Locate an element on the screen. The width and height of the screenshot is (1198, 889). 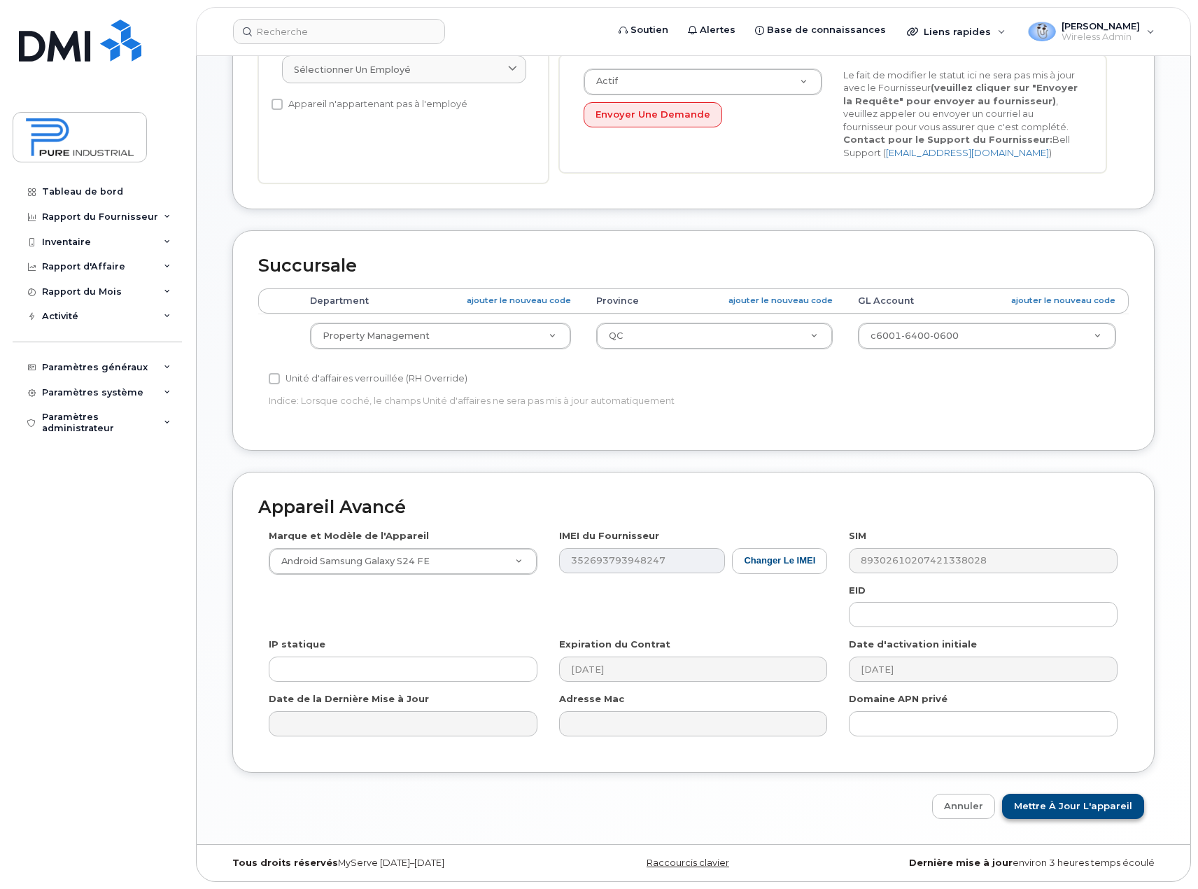
span: c6001-6400-0600 is located at coordinates (915, 335).